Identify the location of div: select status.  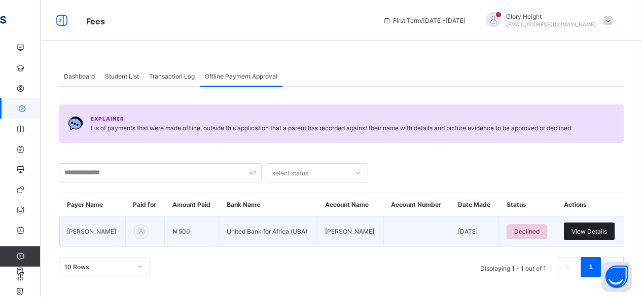
(290, 173).